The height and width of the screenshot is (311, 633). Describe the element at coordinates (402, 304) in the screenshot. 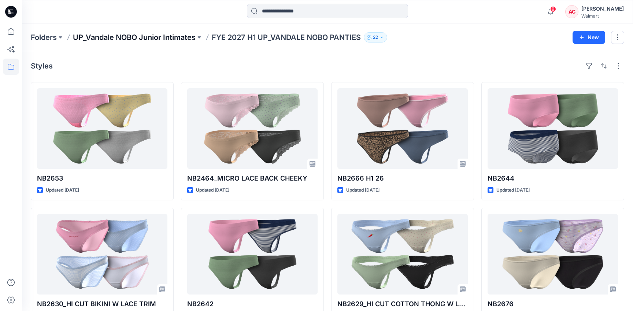

I see `p: NB2629_HI CUT COTTON THONG W LACE TRIM` at that location.